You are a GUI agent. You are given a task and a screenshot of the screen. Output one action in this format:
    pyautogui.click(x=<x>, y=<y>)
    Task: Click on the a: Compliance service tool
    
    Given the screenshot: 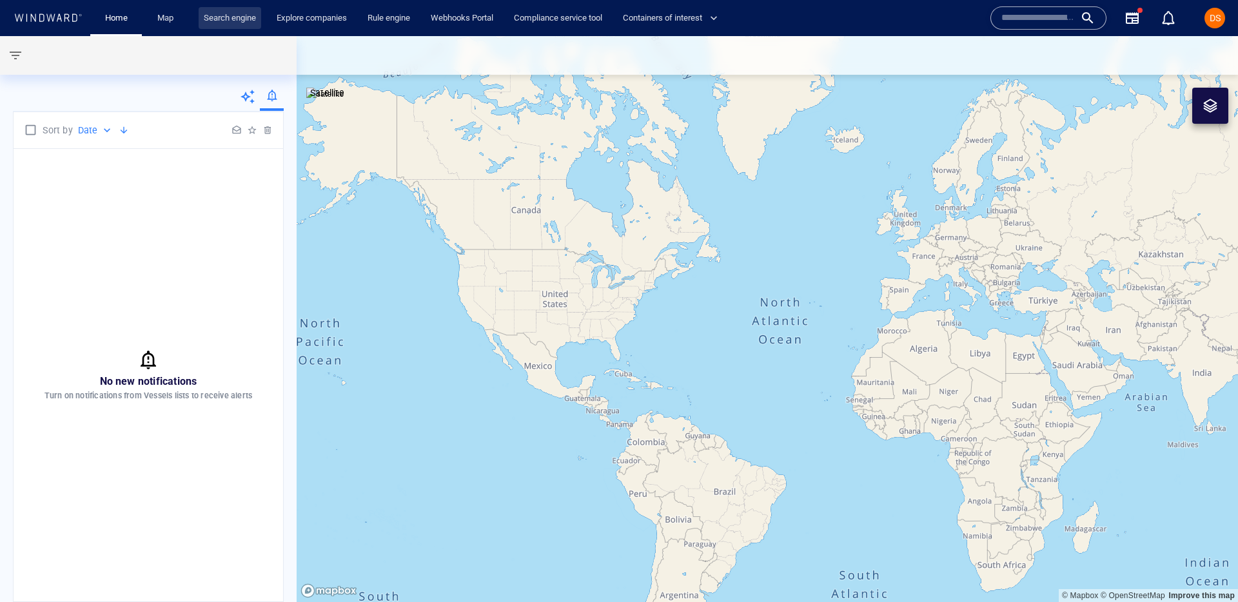 What is the action you would take?
    pyautogui.click(x=558, y=18)
    